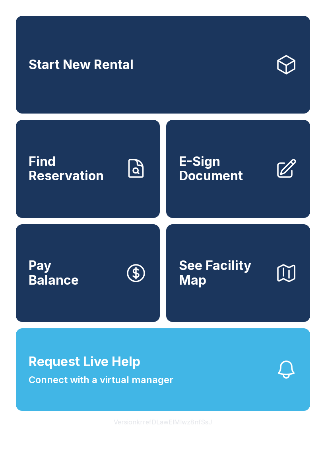 This screenshot has width=326, height=449. I want to click on a: E-Sign Document, so click(238, 169).